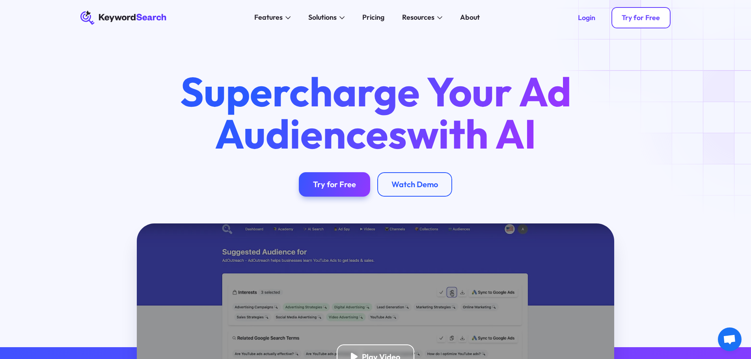 The width and height of the screenshot is (751, 359). What do you see at coordinates (729, 339) in the screenshot?
I see `a: Open chat` at bounding box center [729, 339].